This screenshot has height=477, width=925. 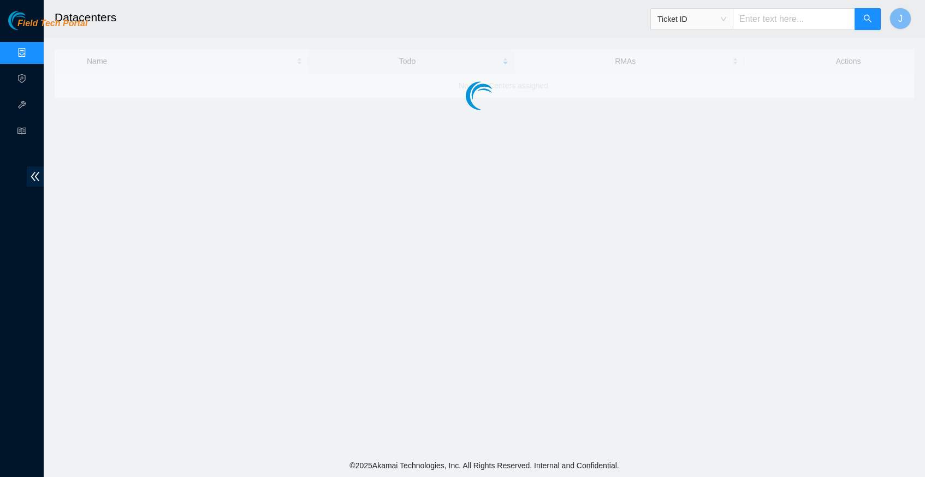 I want to click on a: Akamai TechnologiesField Tech Portal, so click(x=48, y=27).